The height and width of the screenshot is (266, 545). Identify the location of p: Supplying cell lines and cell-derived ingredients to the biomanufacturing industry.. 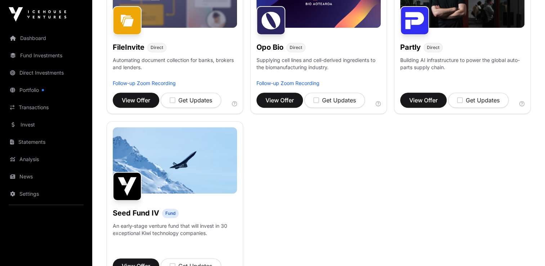
(318, 64).